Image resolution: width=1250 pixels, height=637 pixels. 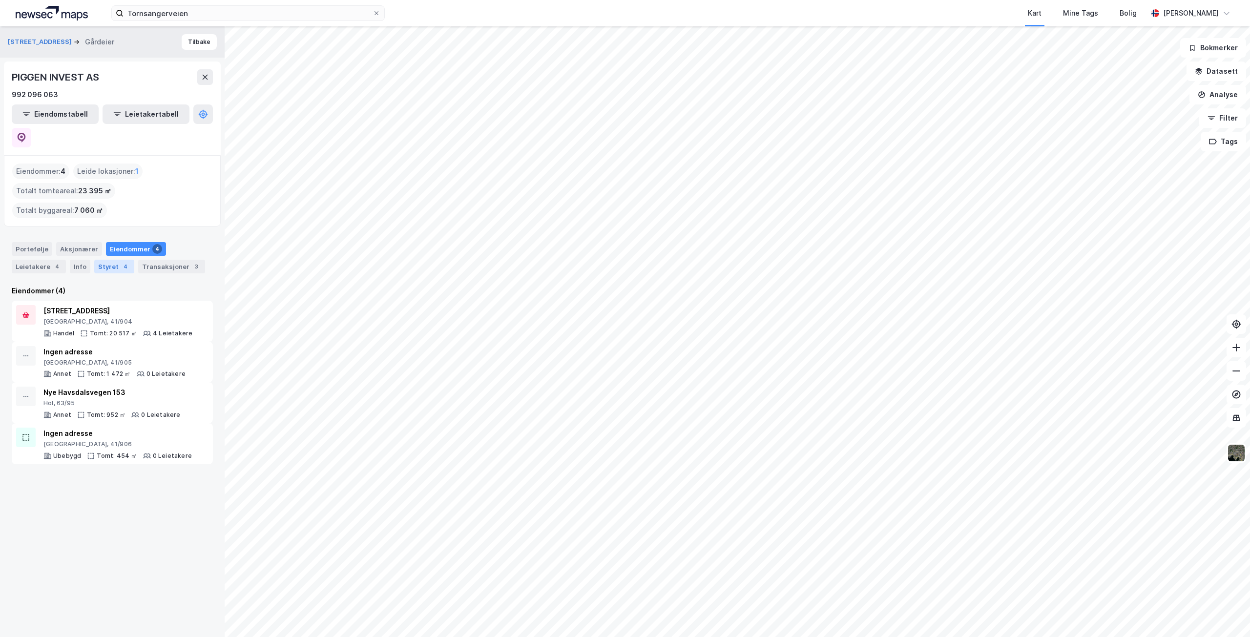 I want to click on div: Info, so click(x=80, y=267).